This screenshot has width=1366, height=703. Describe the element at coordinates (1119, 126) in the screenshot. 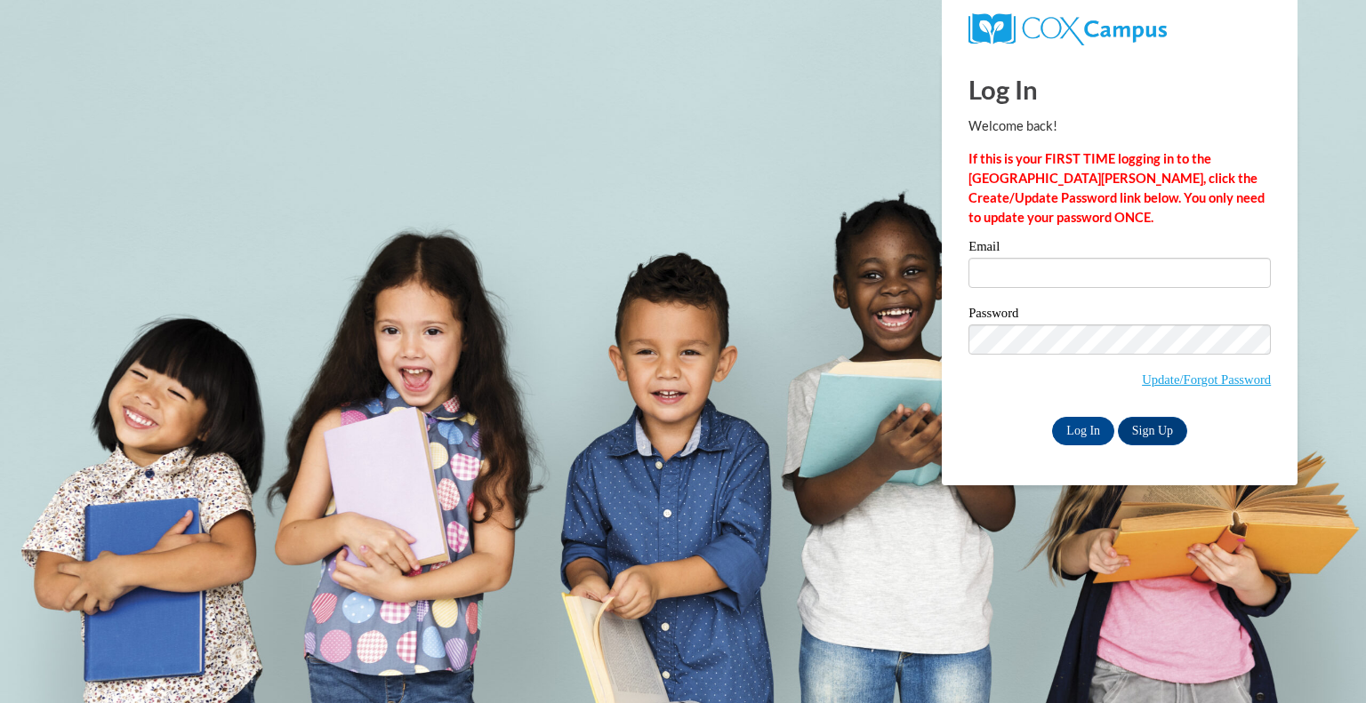

I see `p: Welcome back!` at that location.